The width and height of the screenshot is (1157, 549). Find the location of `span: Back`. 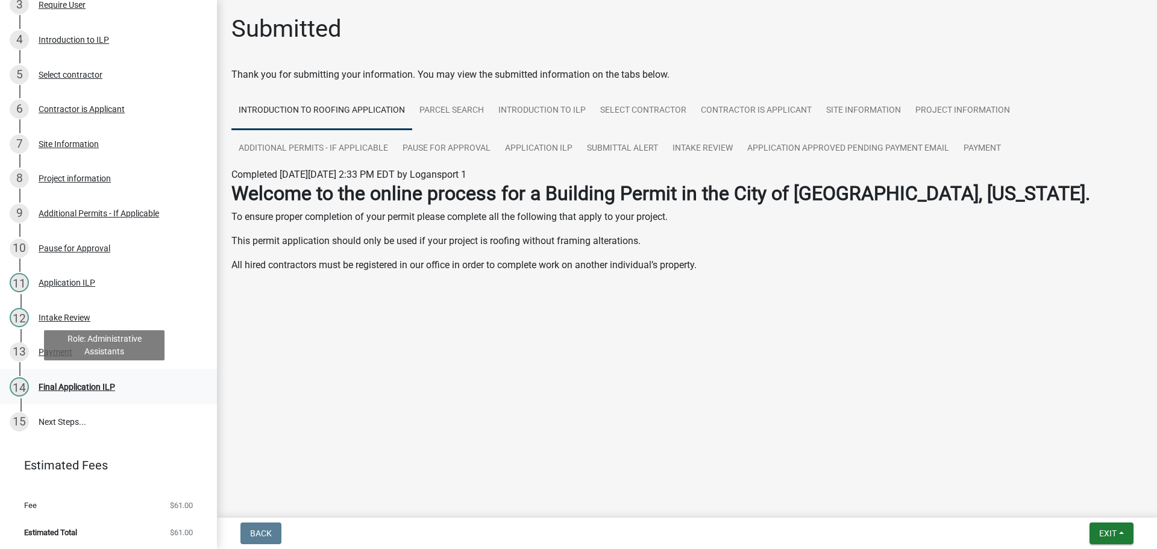

span: Back is located at coordinates (261, 533).